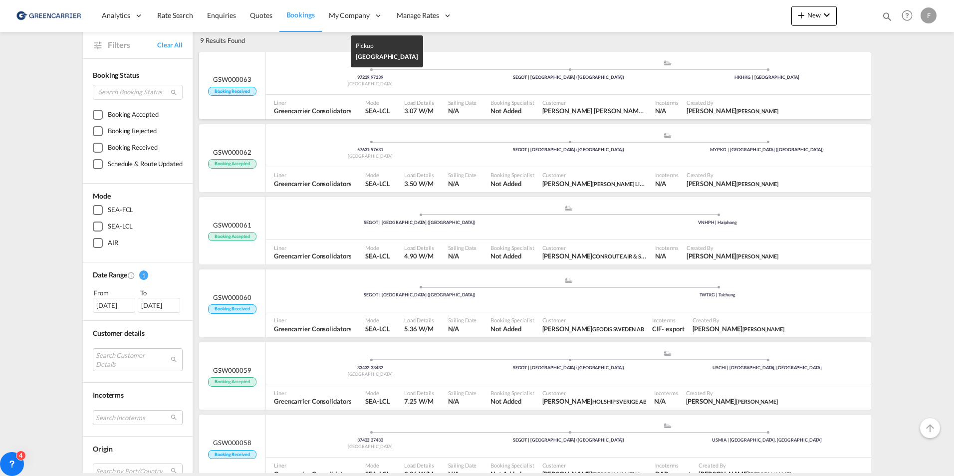  I want to click on div: GSW000063 Booking Received Pickup Sweden assets/icons/custom/ship-fill.svgassets/icons/custom/rol..., so click(535, 86).